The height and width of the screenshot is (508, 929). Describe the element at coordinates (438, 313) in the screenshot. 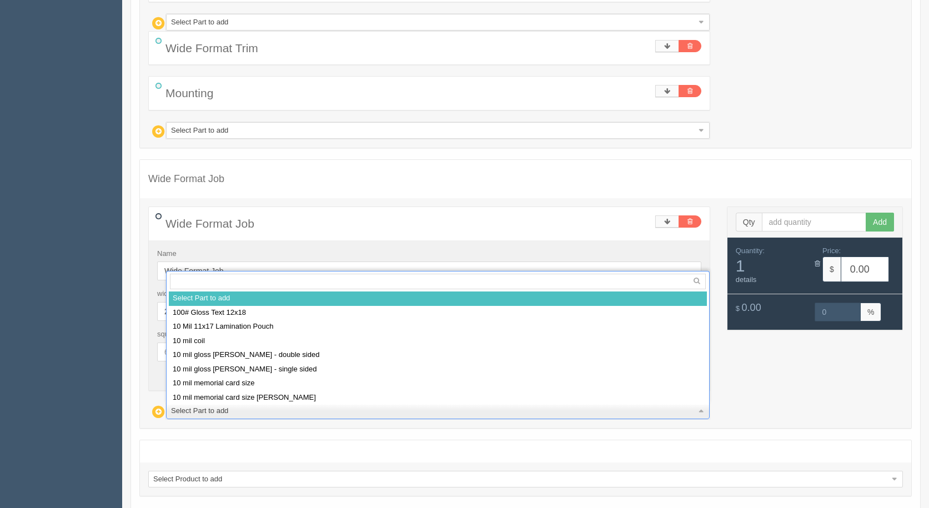

I see `div: 100# Gloss Text 12x18` at that location.